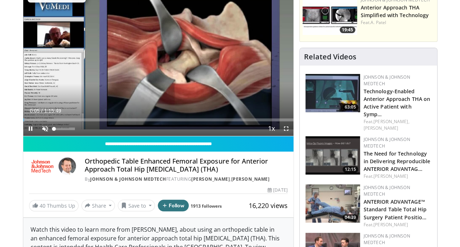 The height and width of the screenshot is (247, 460). What do you see at coordinates (52, 111) in the screenshot?
I see `span: 1:15:49` at bounding box center [52, 111].